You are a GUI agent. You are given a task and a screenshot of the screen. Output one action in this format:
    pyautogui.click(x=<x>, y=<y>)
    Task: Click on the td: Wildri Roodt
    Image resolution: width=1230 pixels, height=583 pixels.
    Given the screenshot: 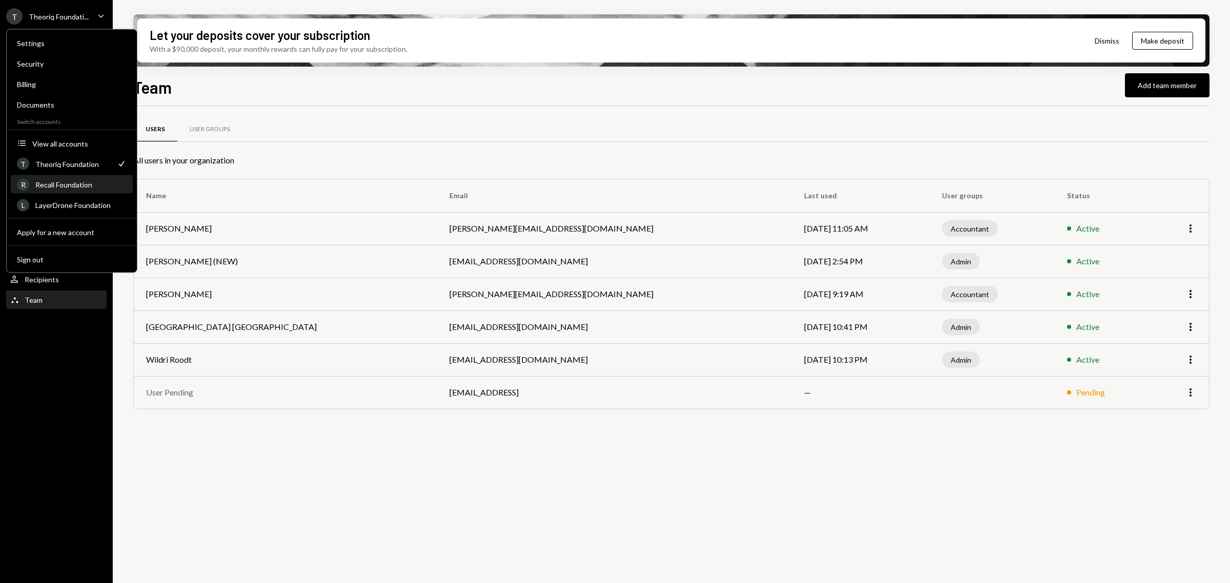 What is the action you would take?
    pyautogui.click(x=285, y=360)
    